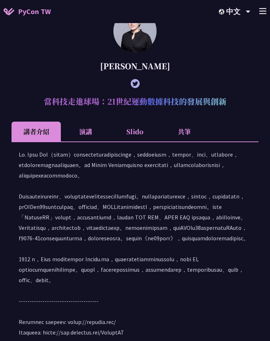 Image resolution: width=270 pixels, height=341 pixels. What do you see at coordinates (34, 12) in the screenshot?
I see `span: PyCon TW` at bounding box center [34, 12].